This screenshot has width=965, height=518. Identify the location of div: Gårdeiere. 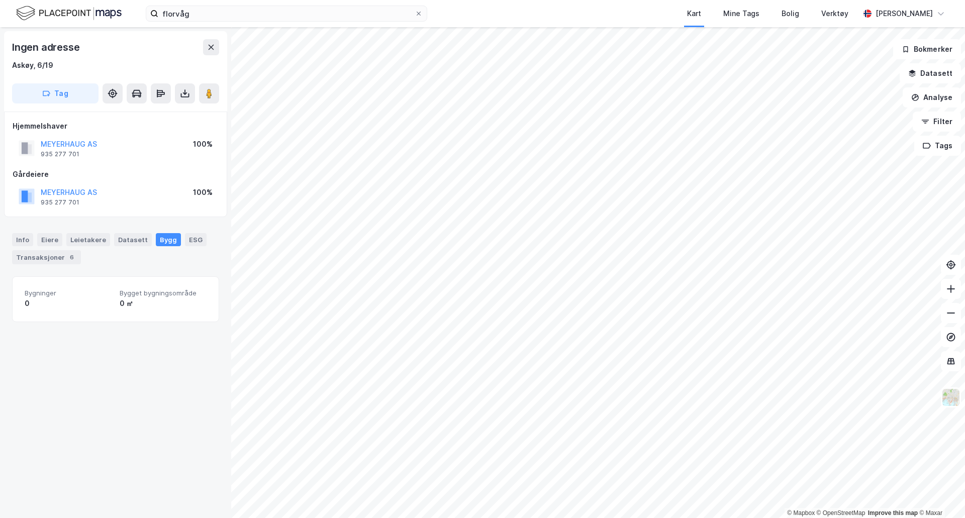
(116, 174).